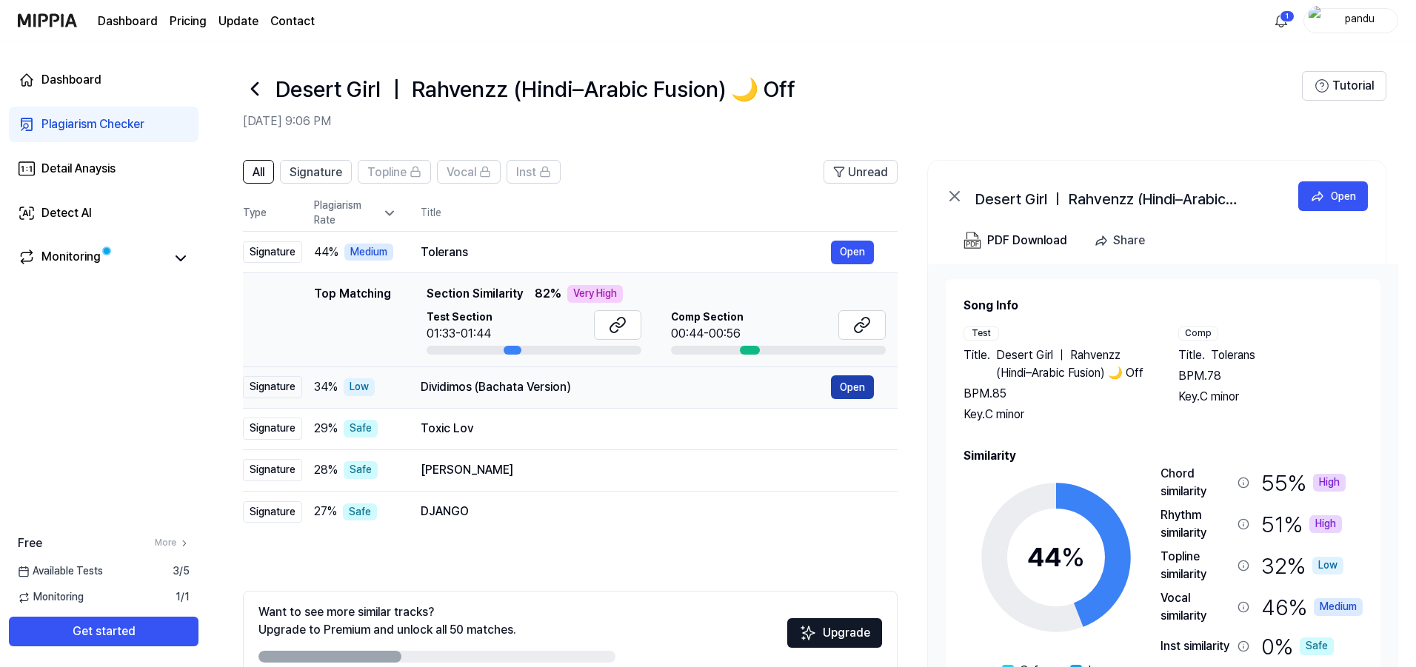 Image resolution: width=1416 pixels, height=667 pixels. What do you see at coordinates (326, 387) in the screenshot?
I see `span: 34 %` at bounding box center [326, 387].